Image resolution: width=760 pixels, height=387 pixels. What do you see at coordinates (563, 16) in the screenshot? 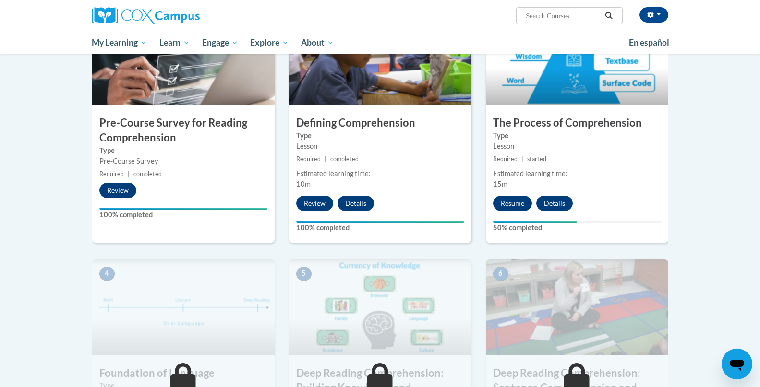
I see `input: Search Courses` at bounding box center [563, 16].